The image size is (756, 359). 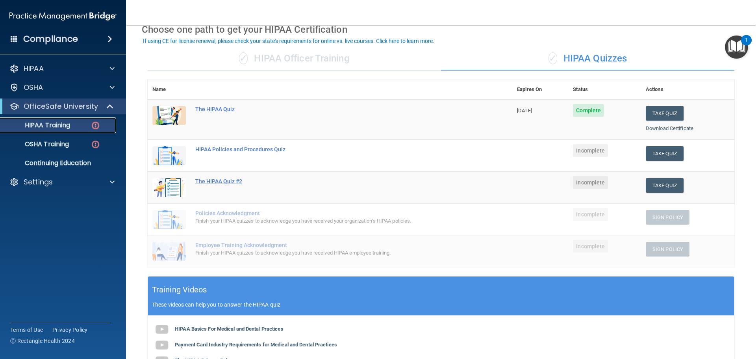 What do you see at coordinates (294, 59) in the screenshot?
I see `div: HIPAA Officer Training` at bounding box center [294, 59].